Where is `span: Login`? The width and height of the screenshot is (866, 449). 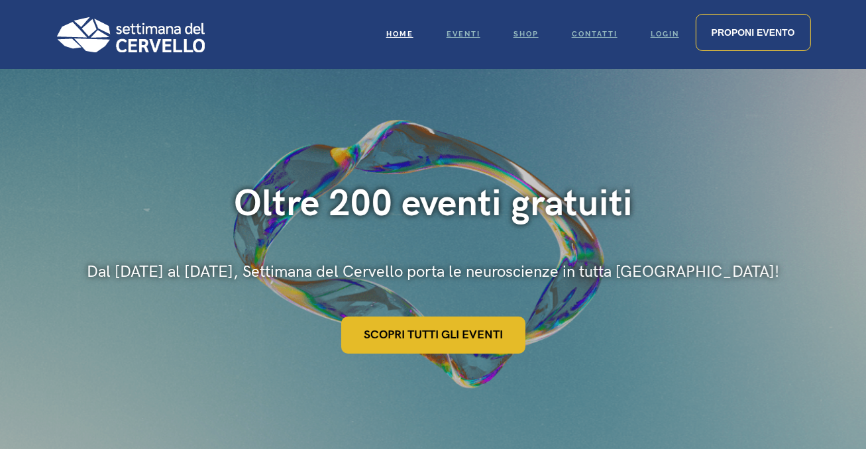 span: Login is located at coordinates (664, 34).